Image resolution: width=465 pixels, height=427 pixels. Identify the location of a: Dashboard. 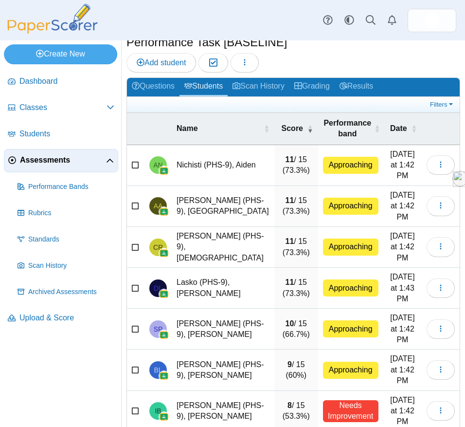
(61, 82).